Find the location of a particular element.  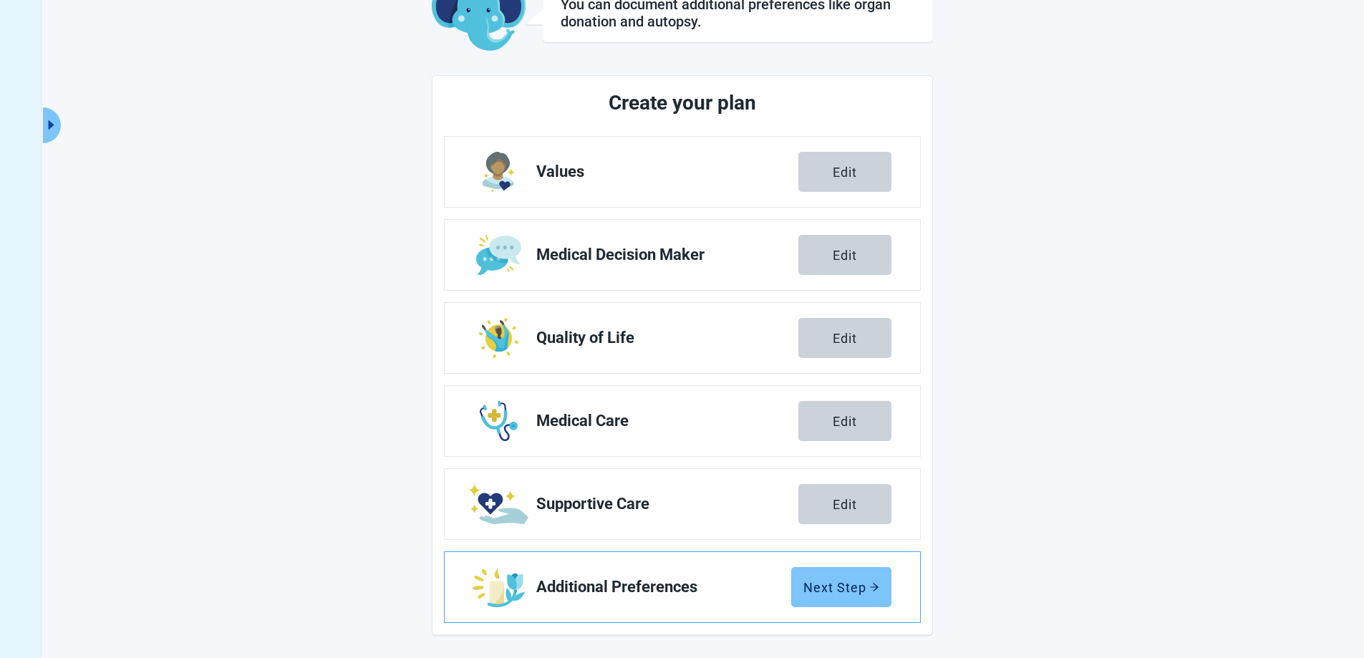

a: Edit Additional Preferences section is located at coordinates (682, 587).